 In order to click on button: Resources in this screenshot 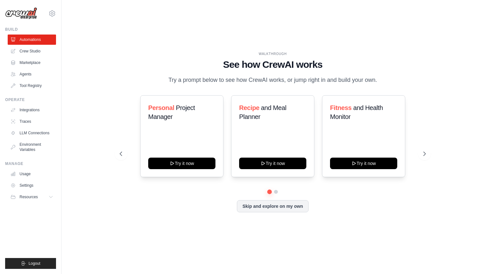, I will do `click(32, 197)`.